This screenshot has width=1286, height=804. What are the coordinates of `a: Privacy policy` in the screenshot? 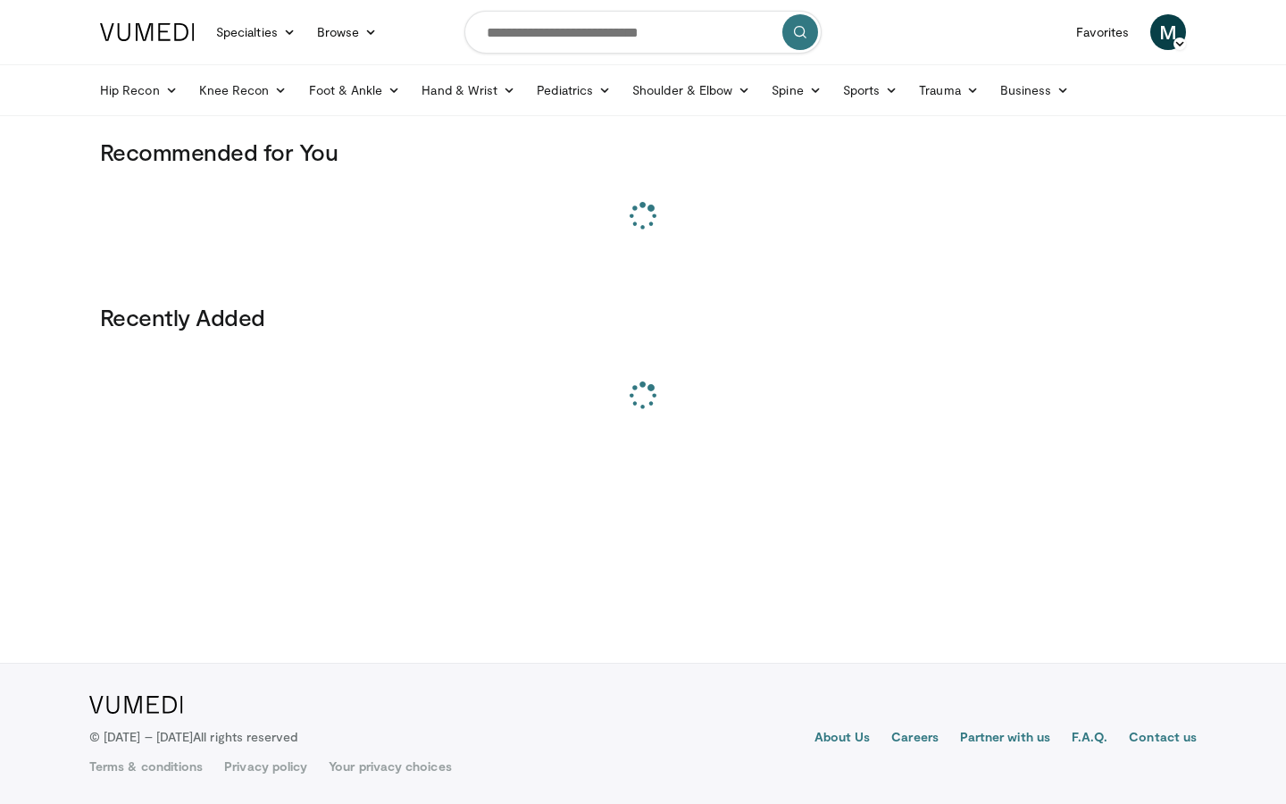 It's located at (265, 766).